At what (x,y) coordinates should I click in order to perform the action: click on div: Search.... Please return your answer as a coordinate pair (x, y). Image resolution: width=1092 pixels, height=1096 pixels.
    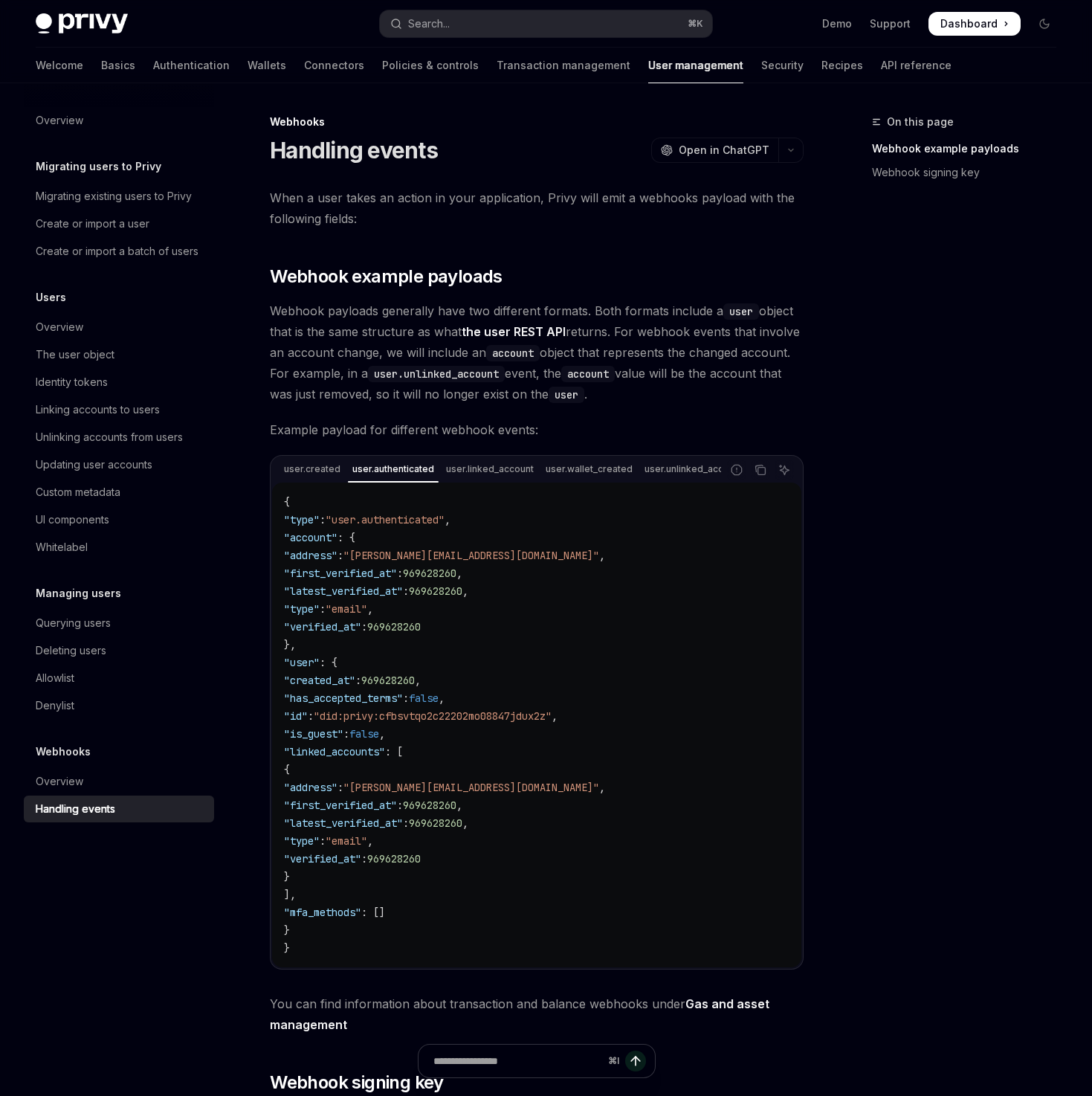
    Looking at the image, I should click on (429, 23).